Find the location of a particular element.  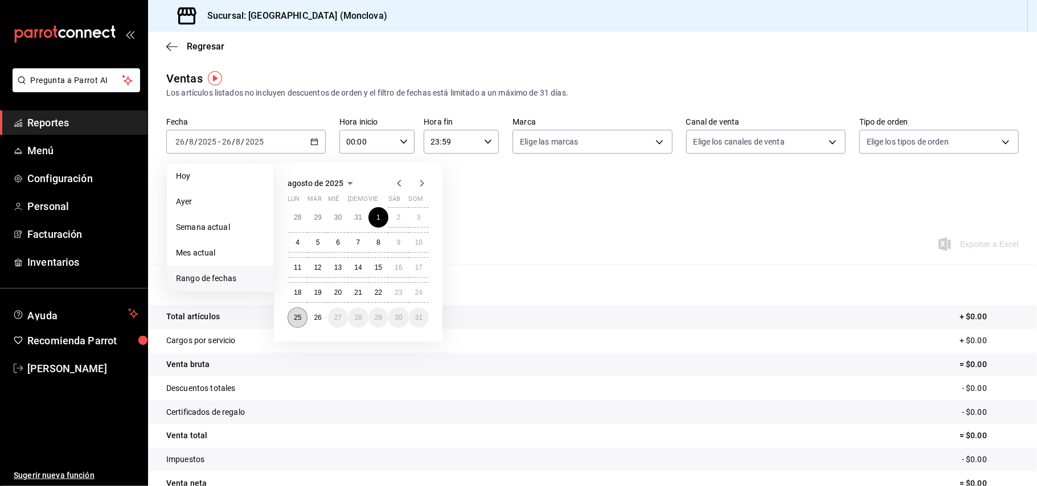

abbr: 20 de agosto de 2025 is located at coordinates (338, 293).